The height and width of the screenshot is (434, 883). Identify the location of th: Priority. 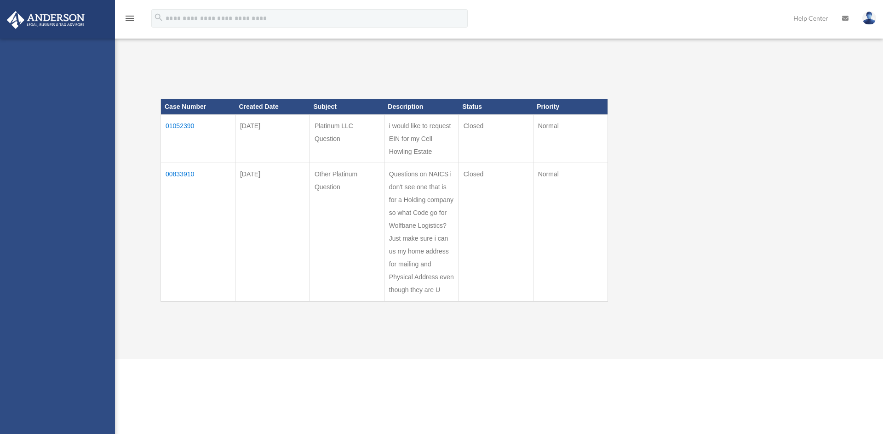
(570, 107).